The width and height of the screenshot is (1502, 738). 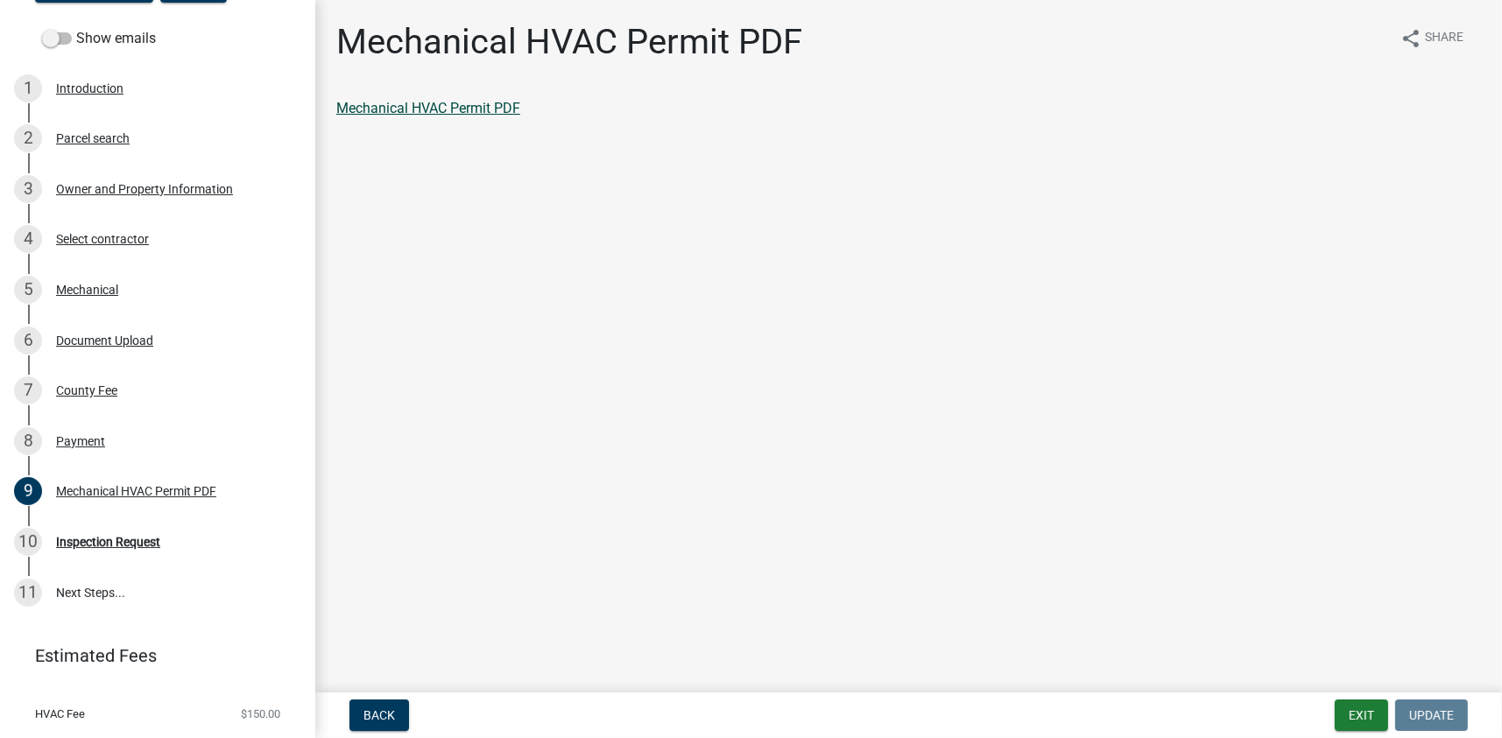 What do you see at coordinates (28, 88) in the screenshot?
I see `div: 1` at bounding box center [28, 88].